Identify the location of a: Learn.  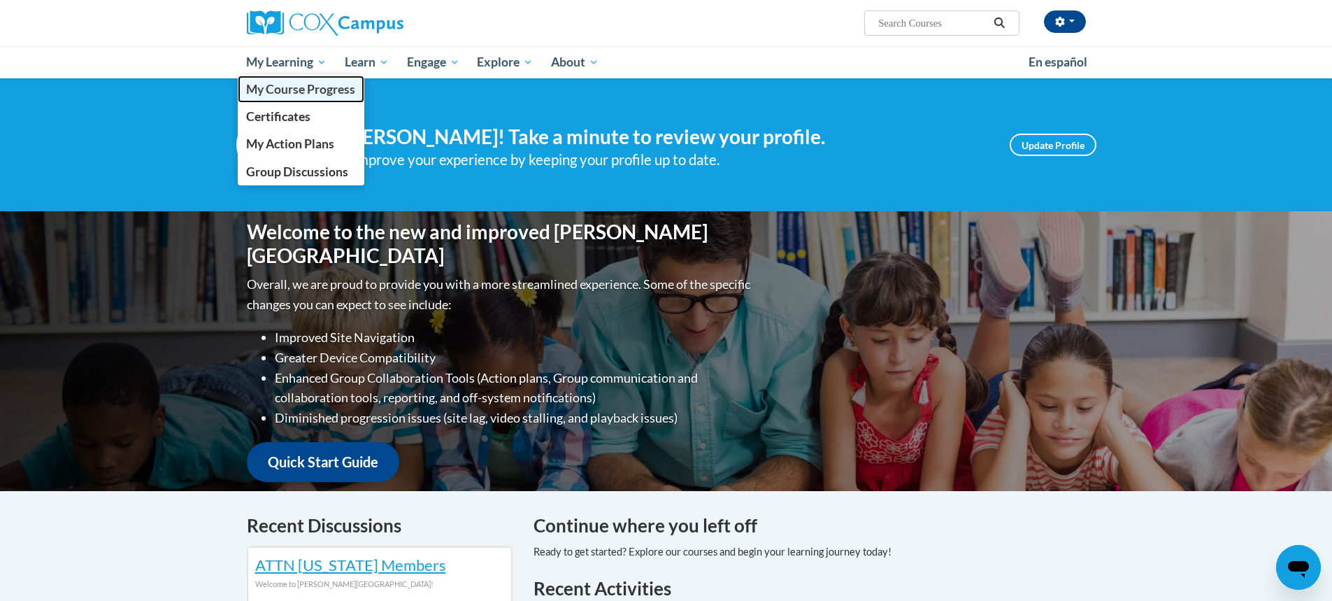
(366, 62).